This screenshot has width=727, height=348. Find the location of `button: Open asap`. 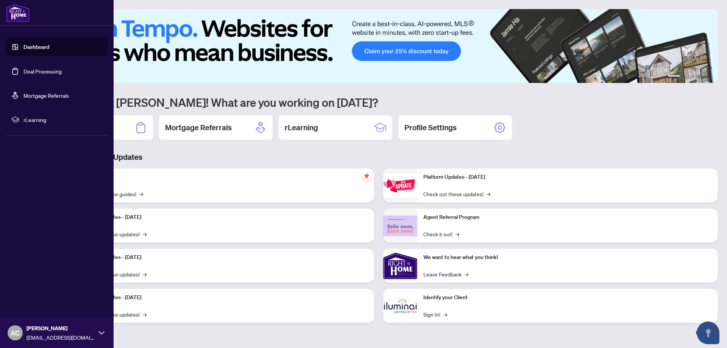

button: Open asap is located at coordinates (708, 333).